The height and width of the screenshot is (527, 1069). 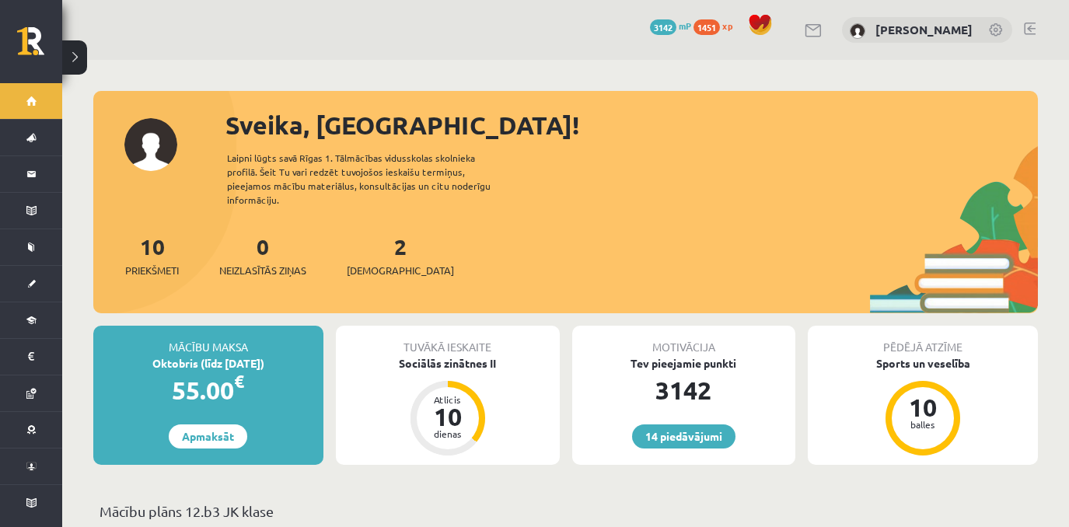 I want to click on div: Sports un veselība, so click(x=923, y=363).